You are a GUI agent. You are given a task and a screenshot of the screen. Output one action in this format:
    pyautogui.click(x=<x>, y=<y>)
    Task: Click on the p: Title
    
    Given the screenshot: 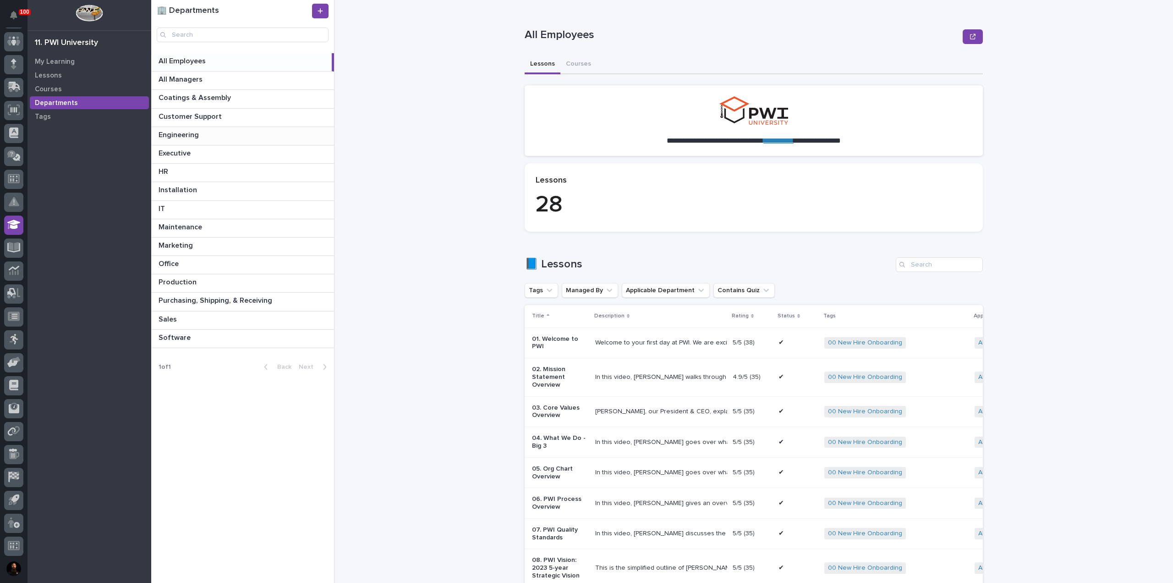 What is the action you would take?
    pyautogui.click(x=538, y=316)
    